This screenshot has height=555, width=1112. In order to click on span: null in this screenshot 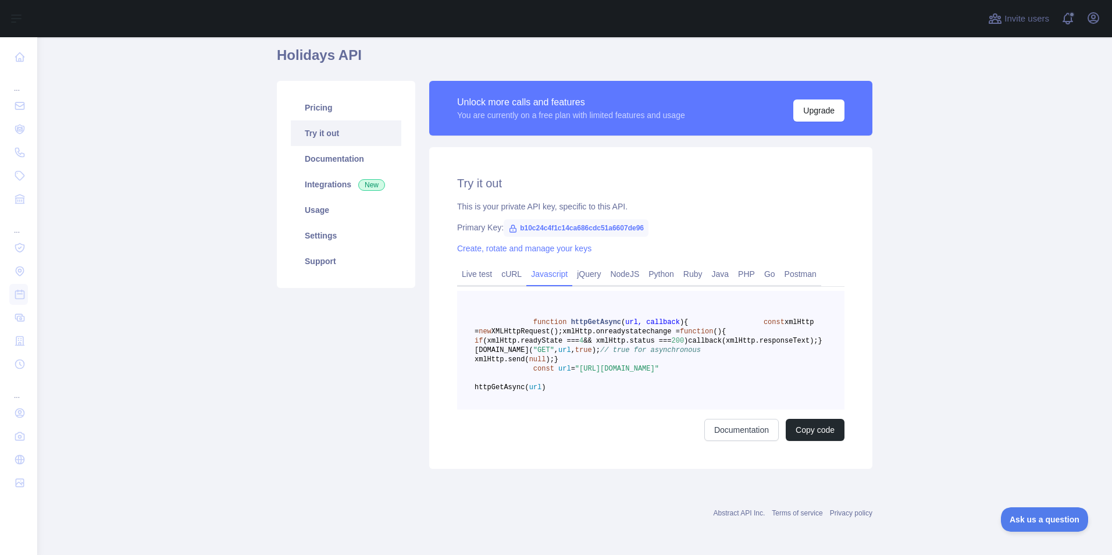, I will do `click(538, 360)`.